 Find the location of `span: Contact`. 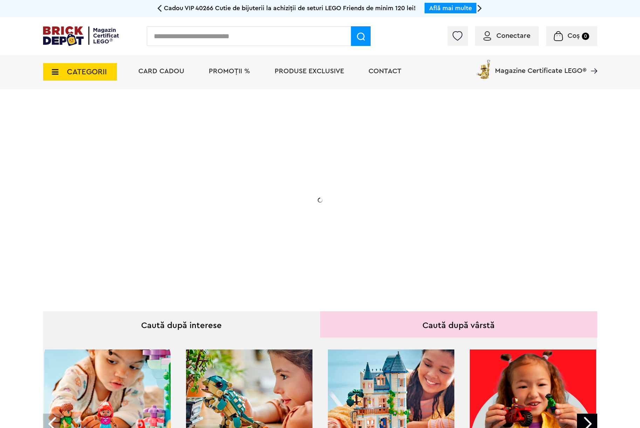

span: Contact is located at coordinates (385, 71).